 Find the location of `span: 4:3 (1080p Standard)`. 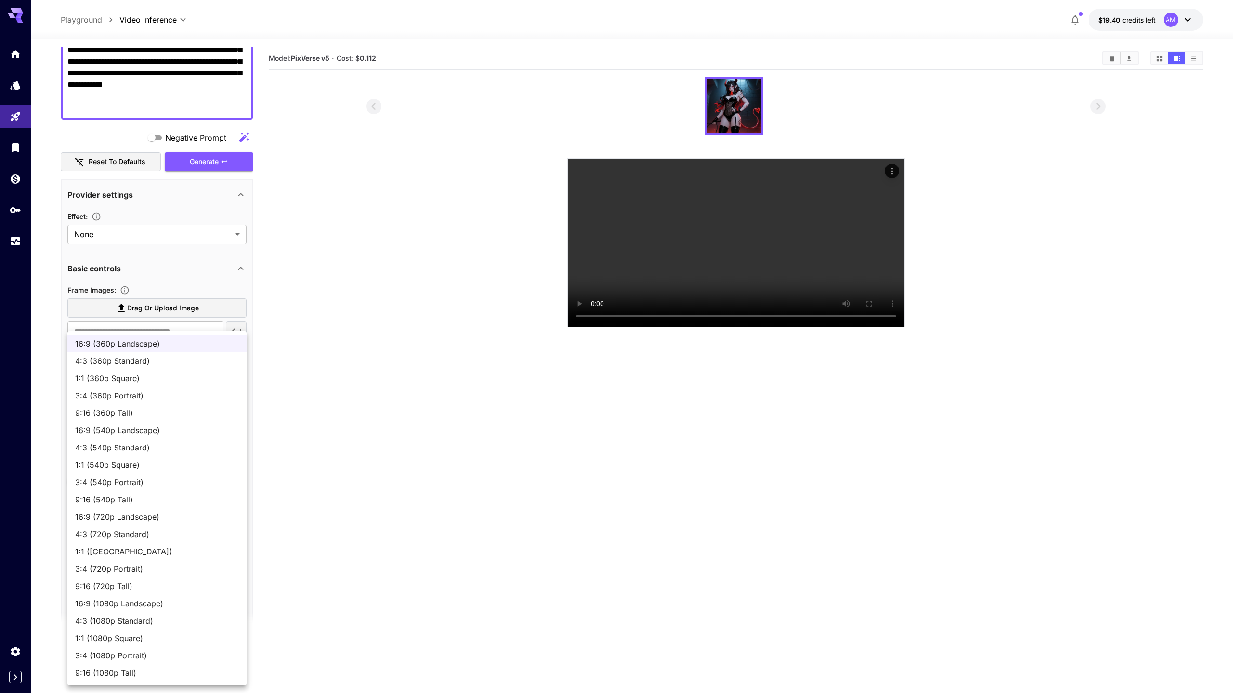

span: 4:3 (1080p Standard) is located at coordinates (157, 621).